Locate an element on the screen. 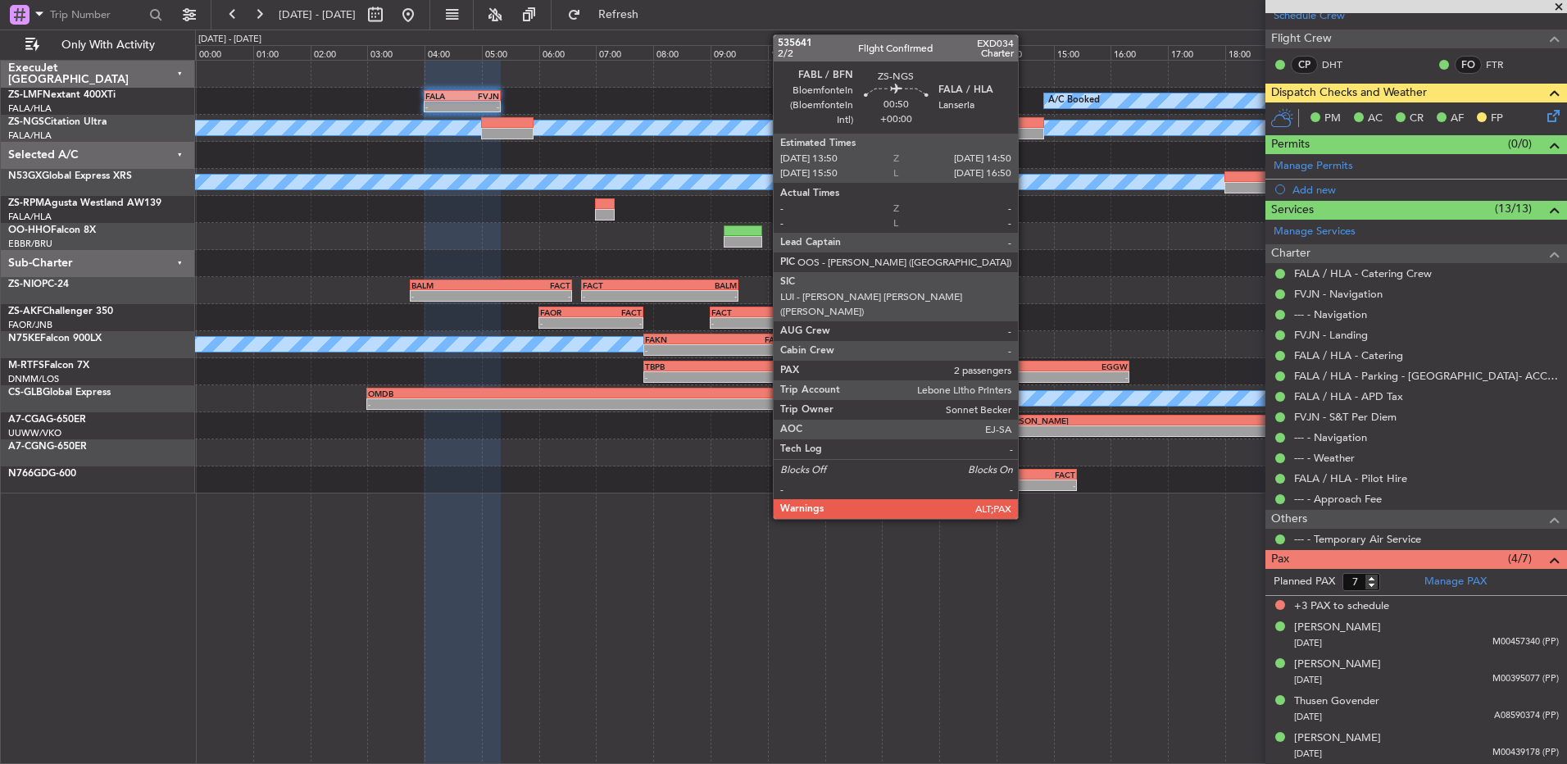 Image resolution: width=1567 pixels, height=764 pixels. div: FALA is located at coordinates (444, 96).